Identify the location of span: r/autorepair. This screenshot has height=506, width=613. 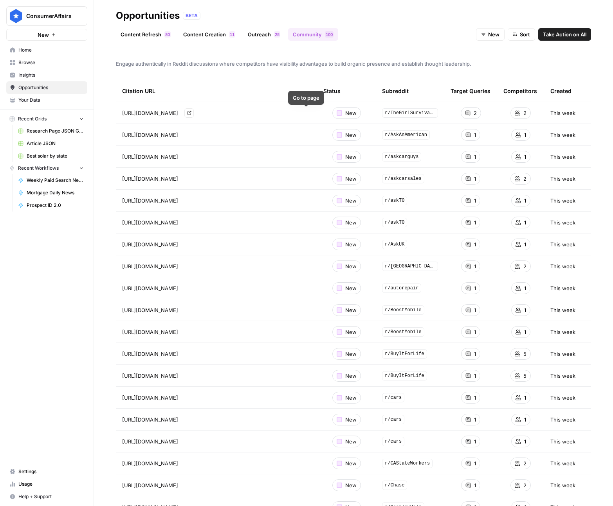
(401, 288).